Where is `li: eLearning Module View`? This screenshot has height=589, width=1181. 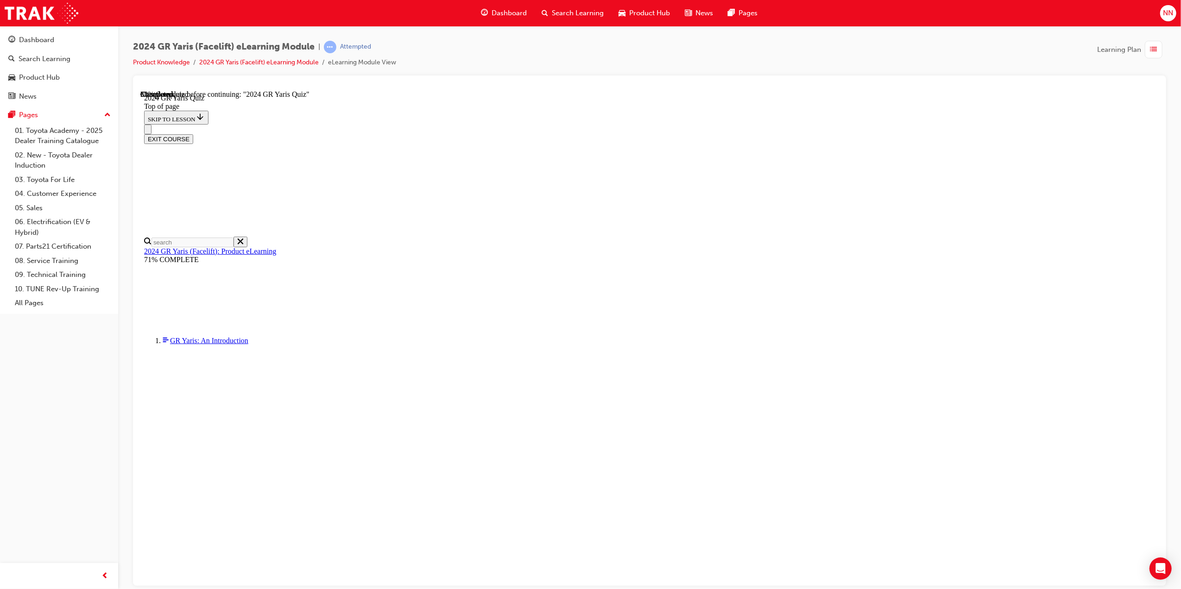
li: eLearning Module View is located at coordinates (362, 63).